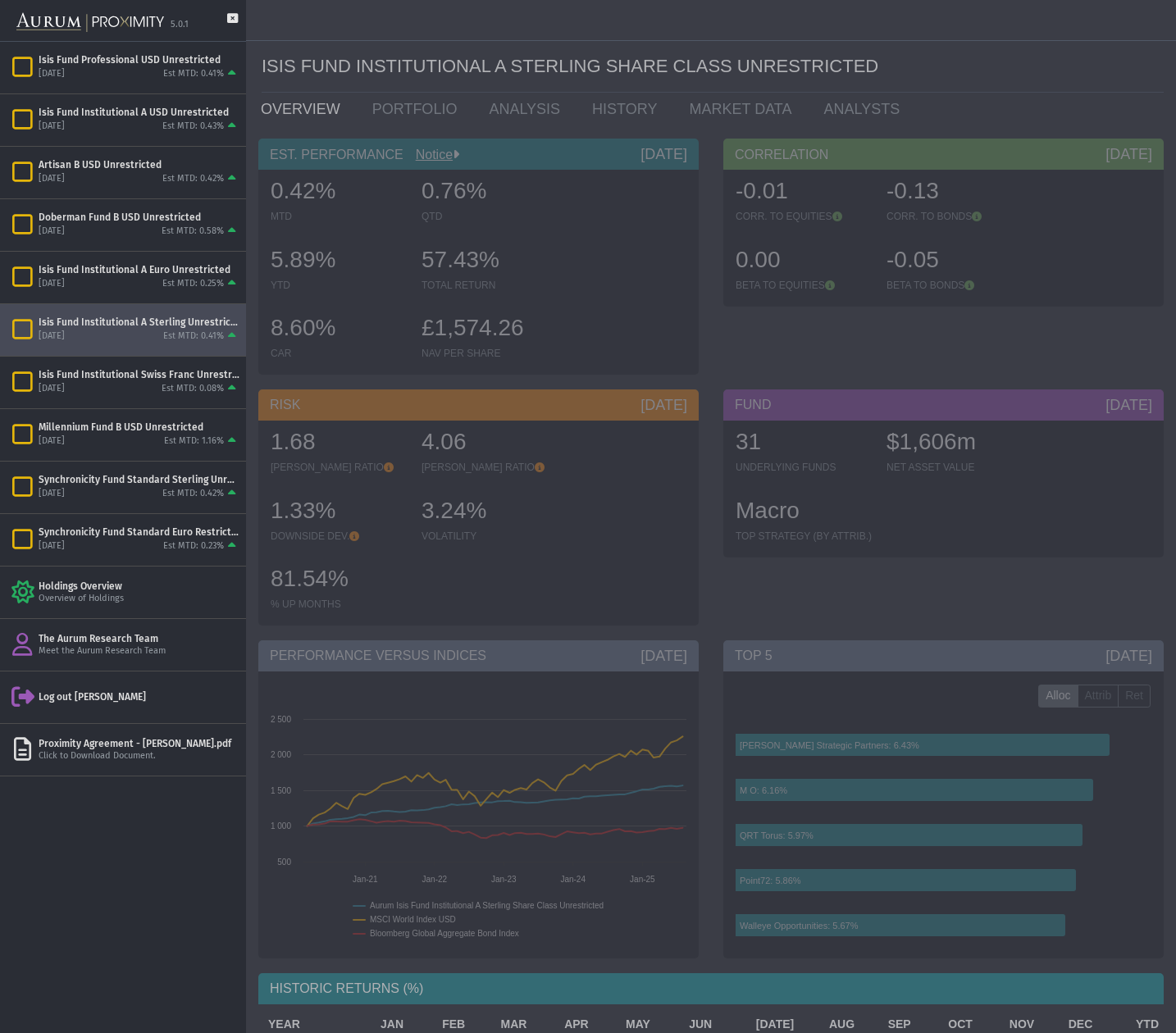  Describe the element at coordinates (138, 218) in the screenshot. I see `div: Doberman Fund B USD Unrestricted` at that location.